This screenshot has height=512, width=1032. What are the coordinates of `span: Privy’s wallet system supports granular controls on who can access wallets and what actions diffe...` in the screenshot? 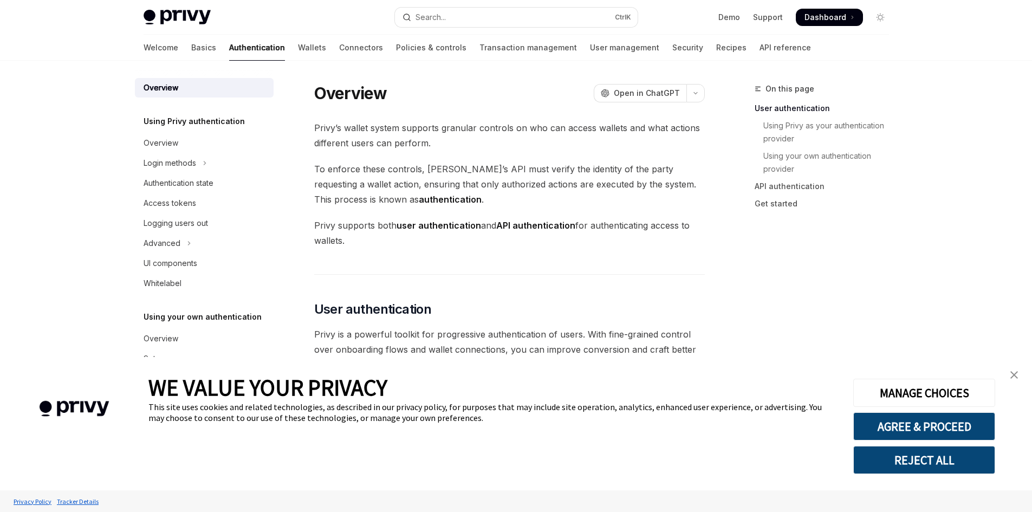 It's located at (509, 135).